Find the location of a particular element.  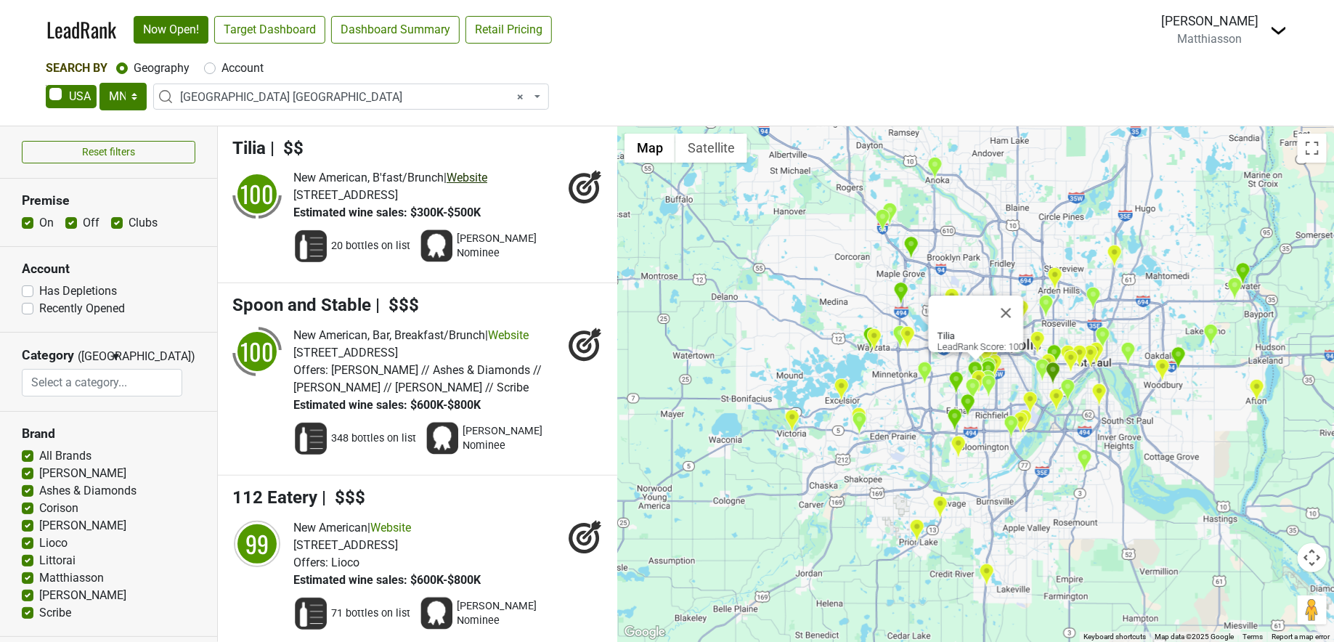

button: Toggle fullscreen view is located at coordinates (1312, 148).